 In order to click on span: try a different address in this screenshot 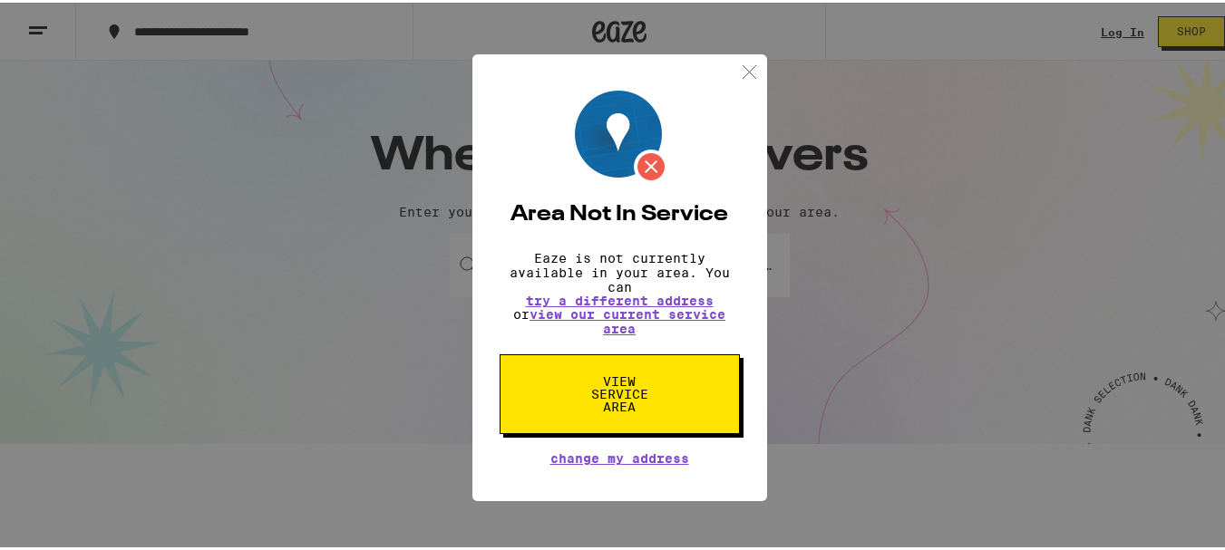, I will do `click(619, 298)`.